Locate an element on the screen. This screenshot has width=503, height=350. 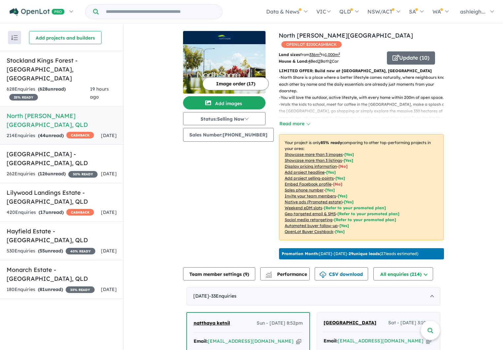
span: 35 % READY is located at coordinates (80, 290).